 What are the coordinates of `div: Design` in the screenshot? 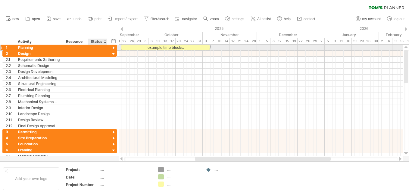 It's located at (39, 53).